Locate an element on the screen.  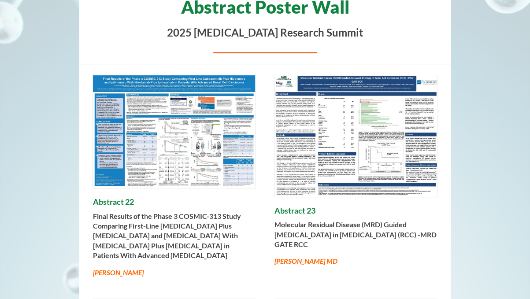
img: 22_Albiges_Laurence is located at coordinates (174, 132).